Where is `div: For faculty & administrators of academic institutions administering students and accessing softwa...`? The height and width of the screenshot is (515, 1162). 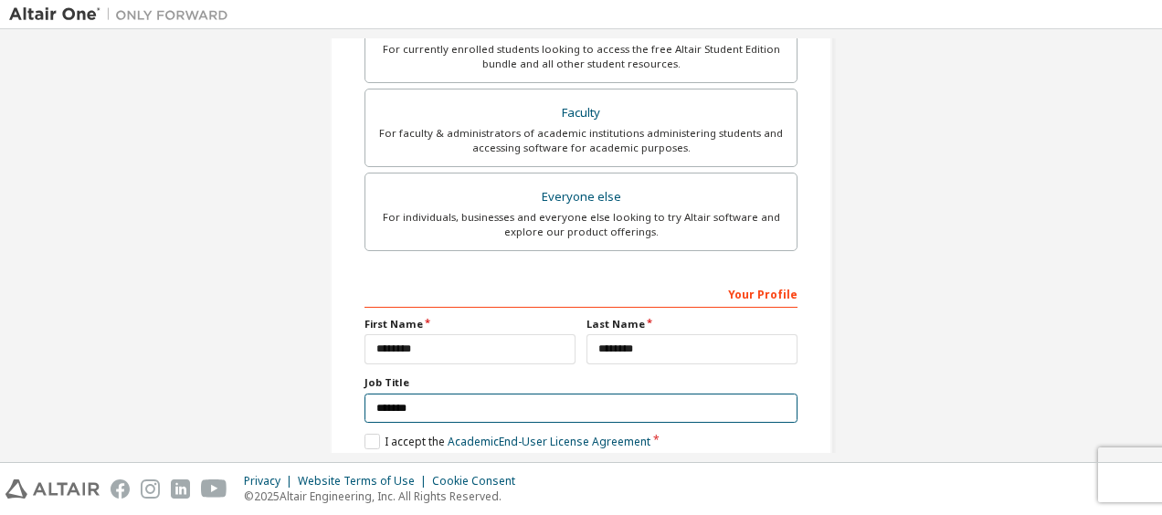
div: For faculty & administrators of academic institutions administering students and accessing softwa... is located at coordinates (581, 141).